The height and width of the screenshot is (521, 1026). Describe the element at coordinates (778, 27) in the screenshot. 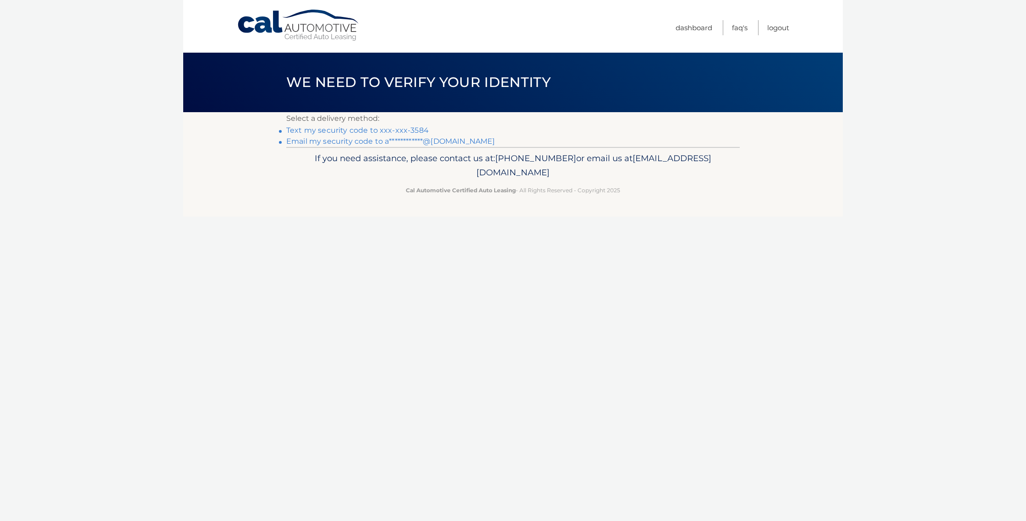

I see `a: Logout` at that location.